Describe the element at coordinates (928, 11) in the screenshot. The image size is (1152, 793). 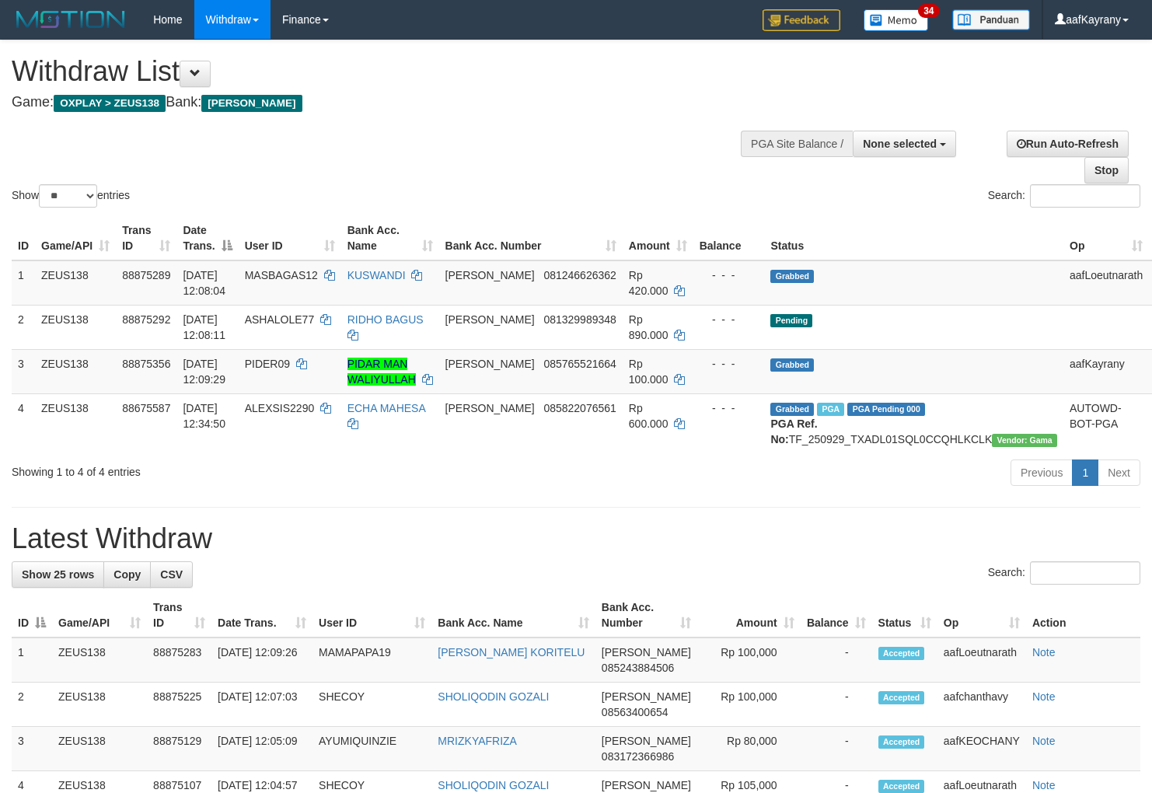
I see `span: 34` at that location.